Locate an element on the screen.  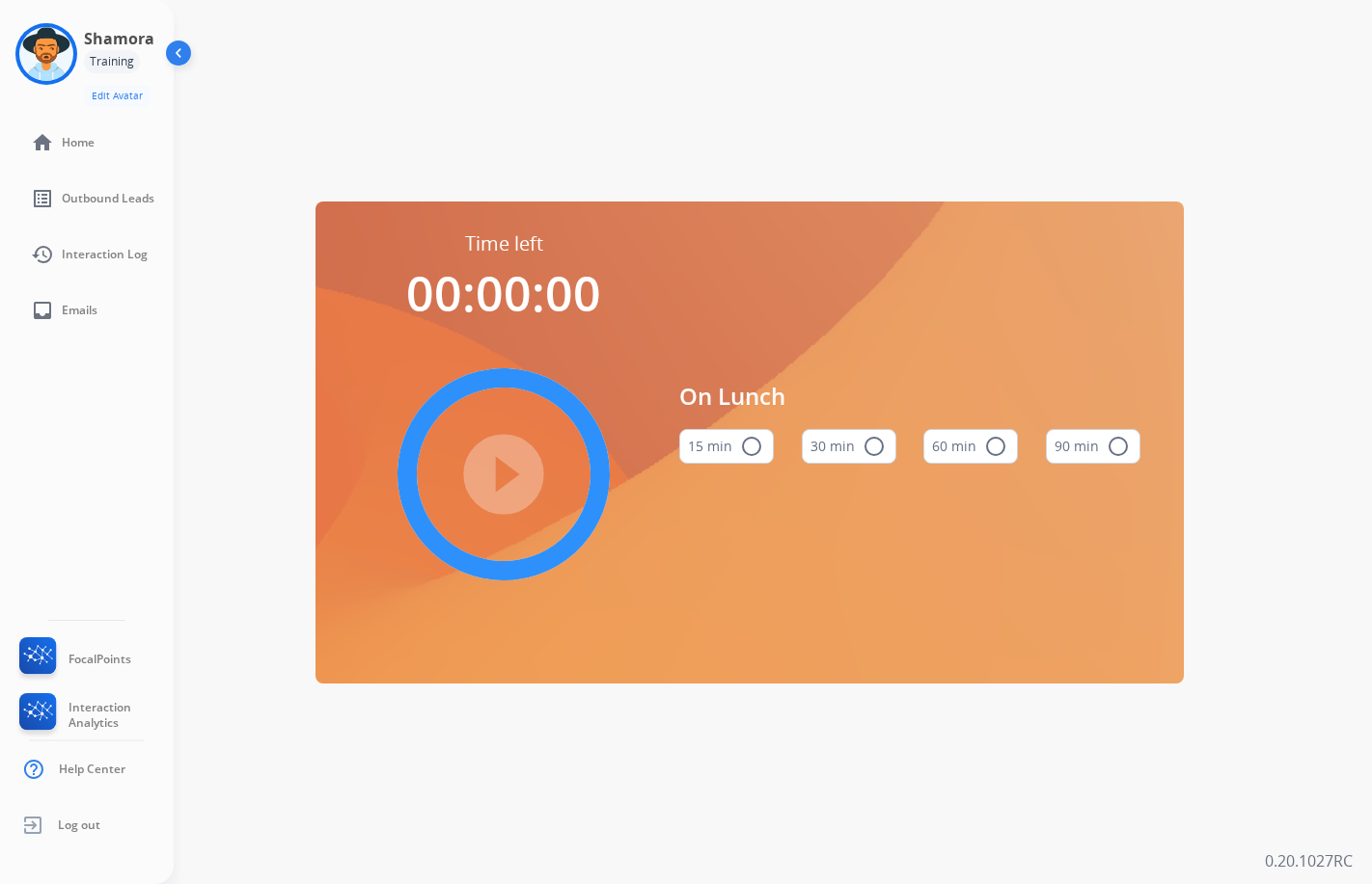
button: 90 min is located at coordinates (1093, 447).